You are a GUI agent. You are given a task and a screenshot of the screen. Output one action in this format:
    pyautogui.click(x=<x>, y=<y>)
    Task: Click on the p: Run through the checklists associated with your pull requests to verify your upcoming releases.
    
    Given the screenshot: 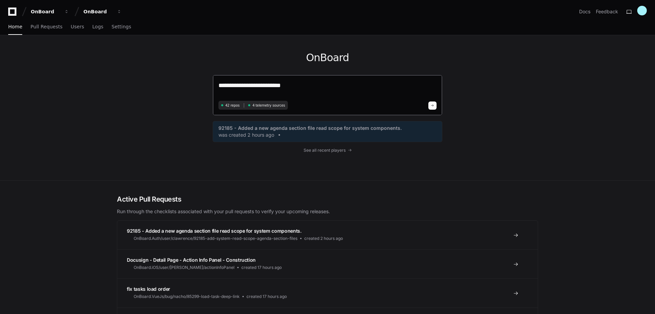 What is the action you would take?
    pyautogui.click(x=328, y=212)
    